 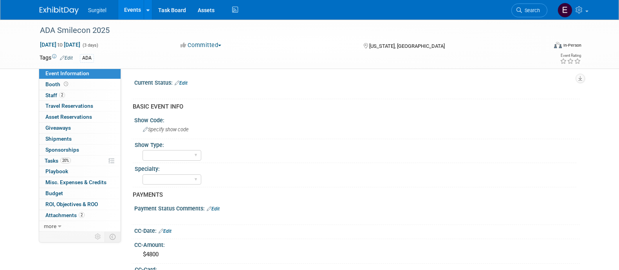 What do you see at coordinates (357, 82) in the screenshot?
I see `div: Current Status:` at bounding box center [357, 82].